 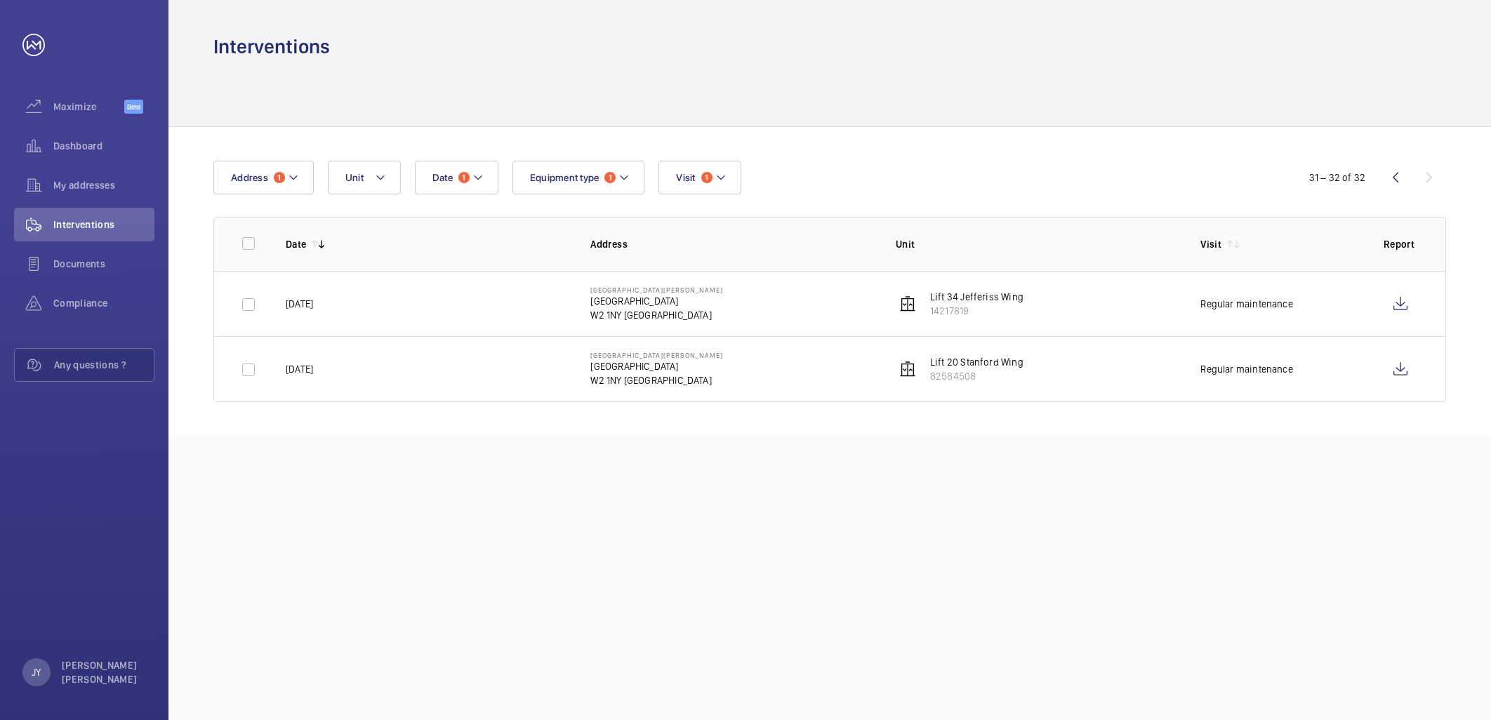 I want to click on span: Dashboard, so click(x=104, y=146).